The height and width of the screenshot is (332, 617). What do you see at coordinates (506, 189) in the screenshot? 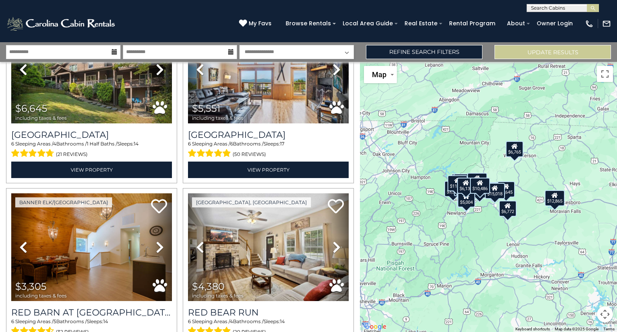
I see `div: $6,645` at bounding box center [506, 189].